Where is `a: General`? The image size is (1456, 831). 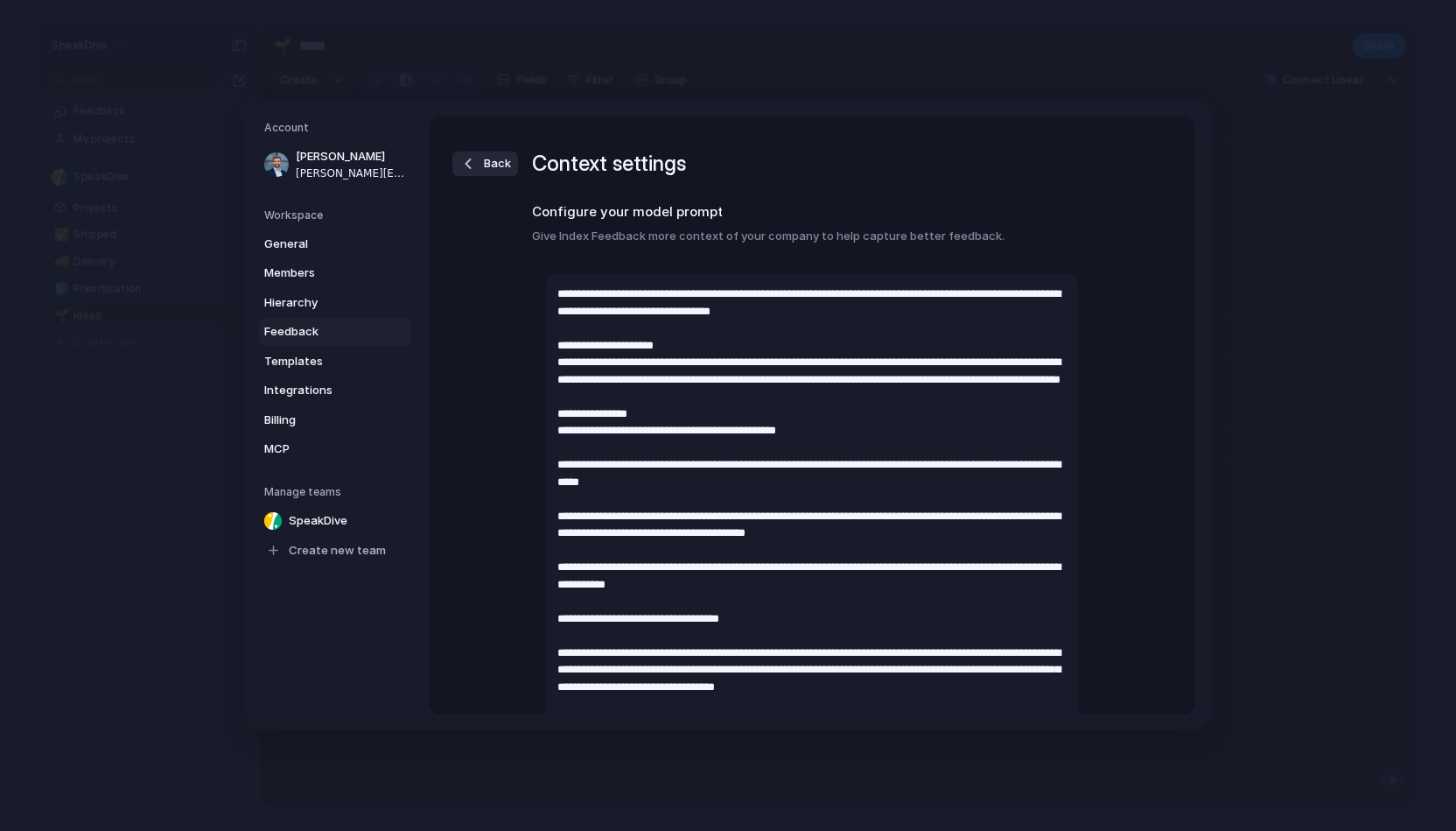
a: General is located at coordinates (335, 244).